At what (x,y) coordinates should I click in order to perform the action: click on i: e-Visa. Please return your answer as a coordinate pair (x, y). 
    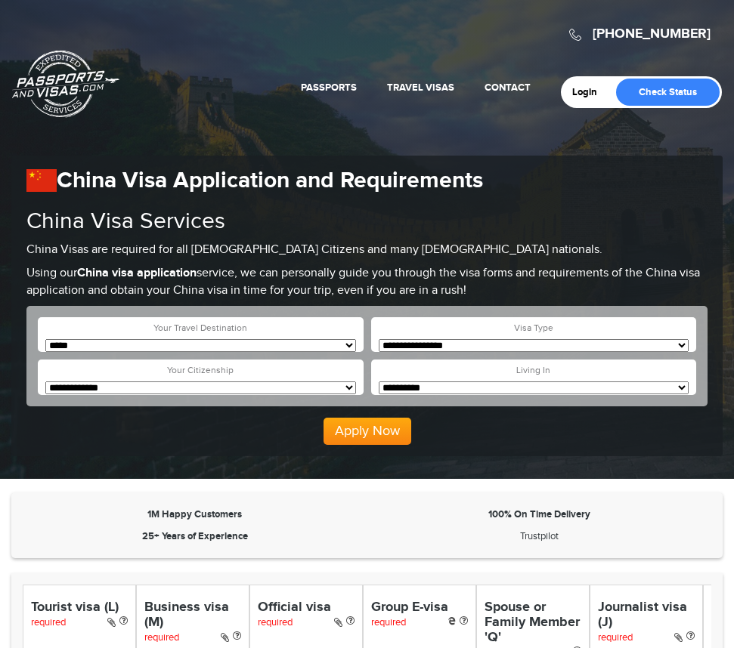
    Looking at the image, I should click on (452, 621).